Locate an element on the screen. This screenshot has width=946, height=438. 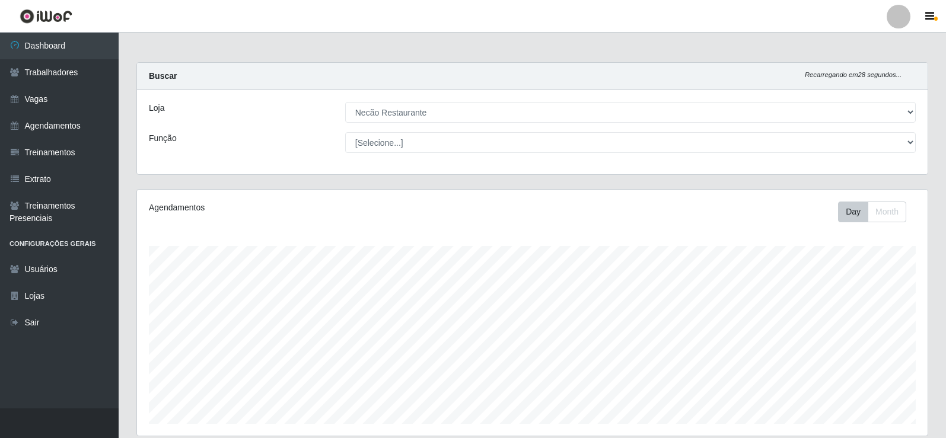
button: Day is located at coordinates (853, 212).